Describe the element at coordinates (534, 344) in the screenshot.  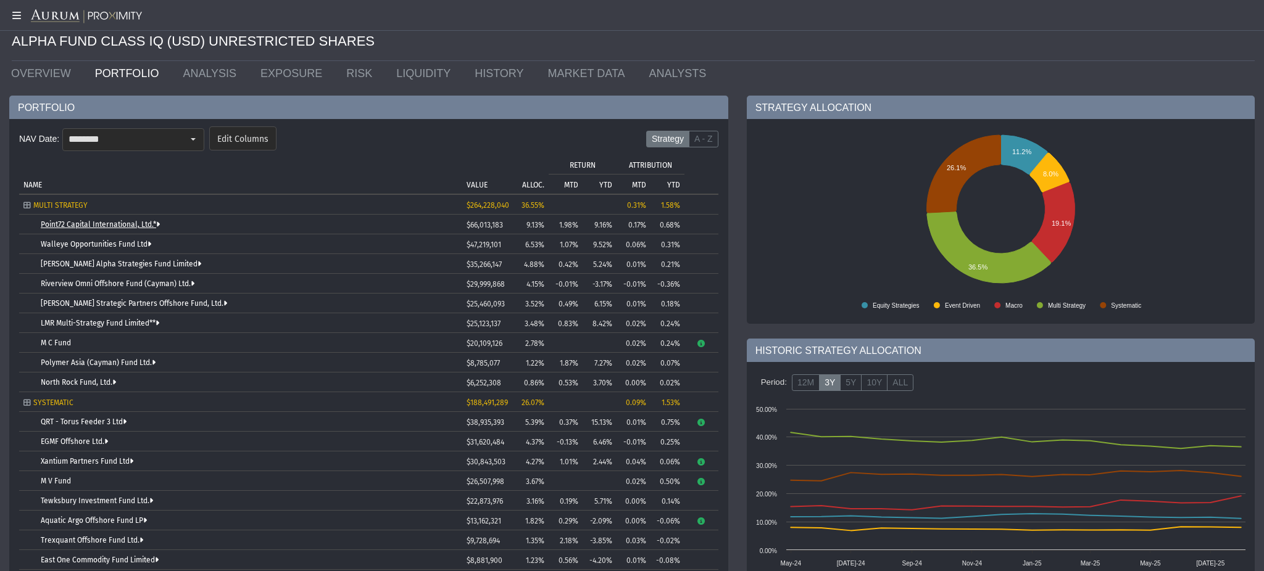
I see `span: 2.78%` at that location.